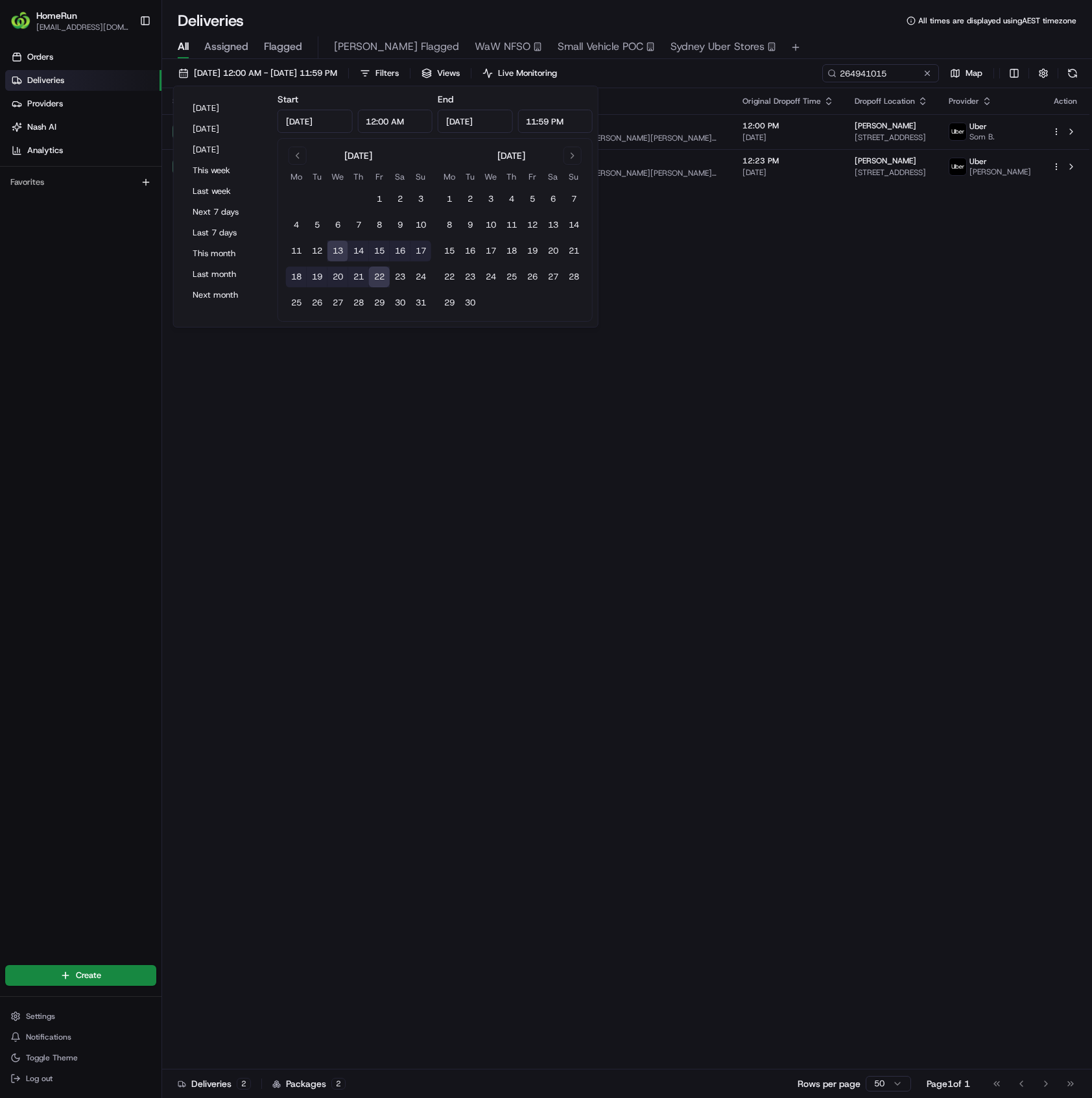 This screenshot has width=1092, height=1098. Describe the element at coordinates (226, 233) in the screenshot. I see `button: Last 7 days` at that location.